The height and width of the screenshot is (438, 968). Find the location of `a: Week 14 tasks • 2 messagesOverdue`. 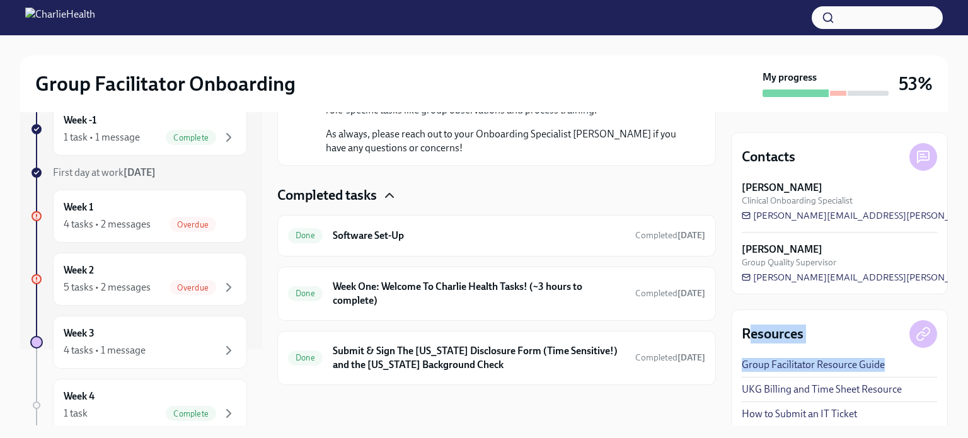

a: Week 14 tasks • 2 messagesOverdue is located at coordinates (139, 216).